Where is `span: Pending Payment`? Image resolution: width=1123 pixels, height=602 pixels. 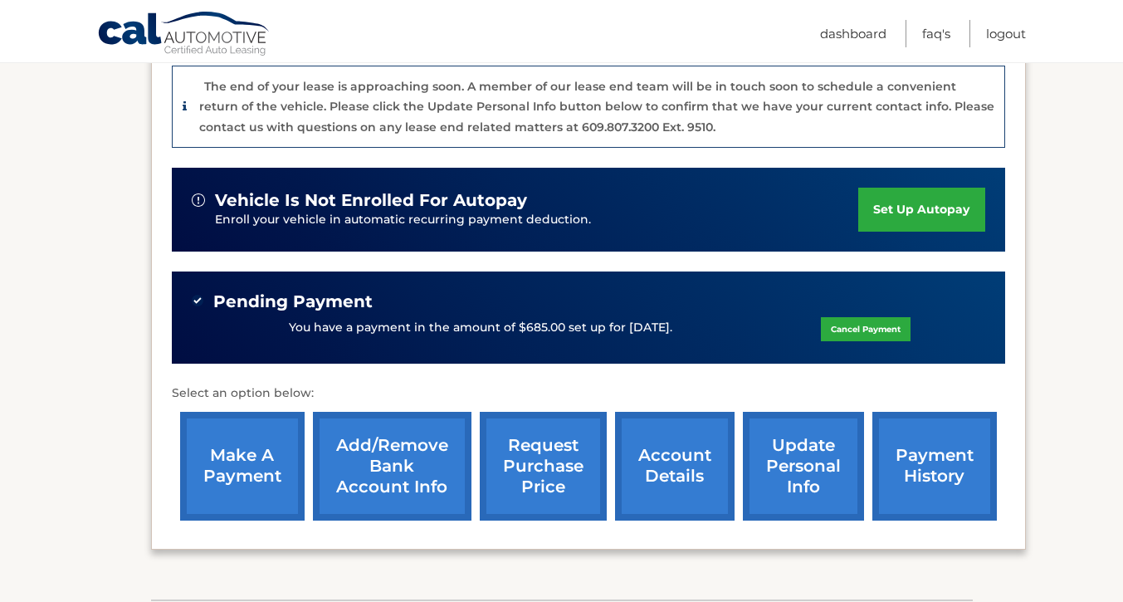 span: Pending Payment is located at coordinates (293, 301).